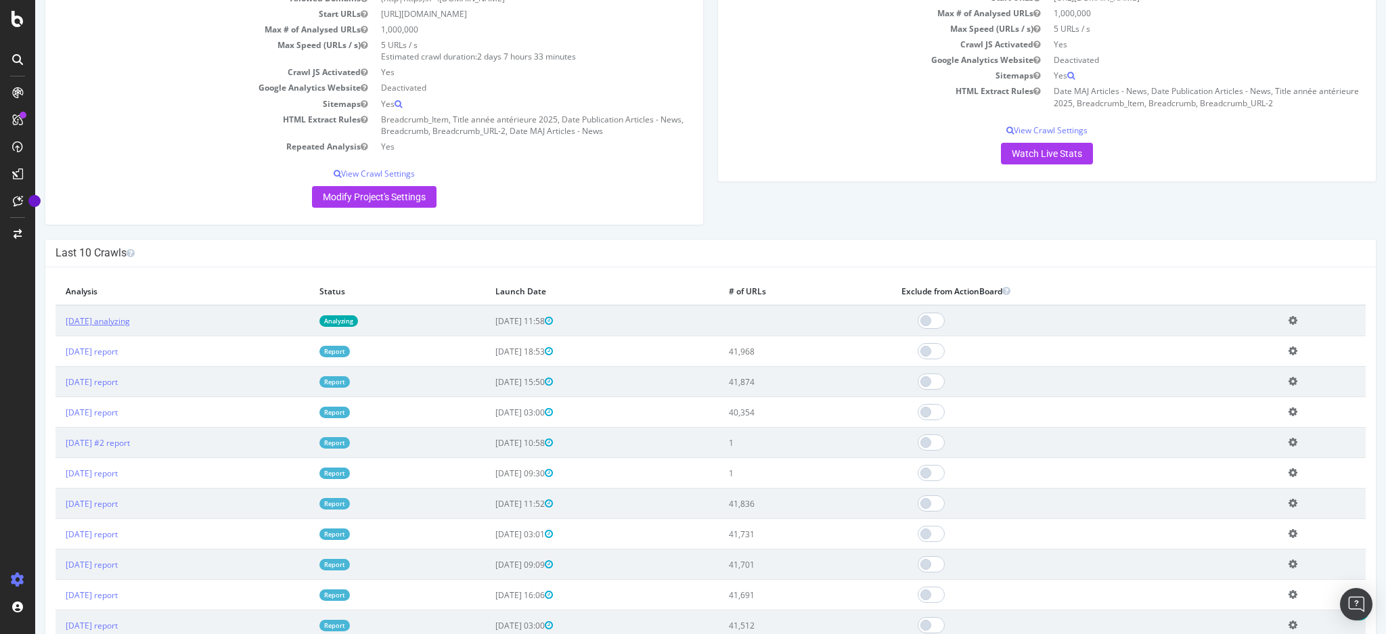 Image resolution: width=1386 pixels, height=634 pixels. I want to click on div: Open Intercom Messenger, so click(1356, 604).